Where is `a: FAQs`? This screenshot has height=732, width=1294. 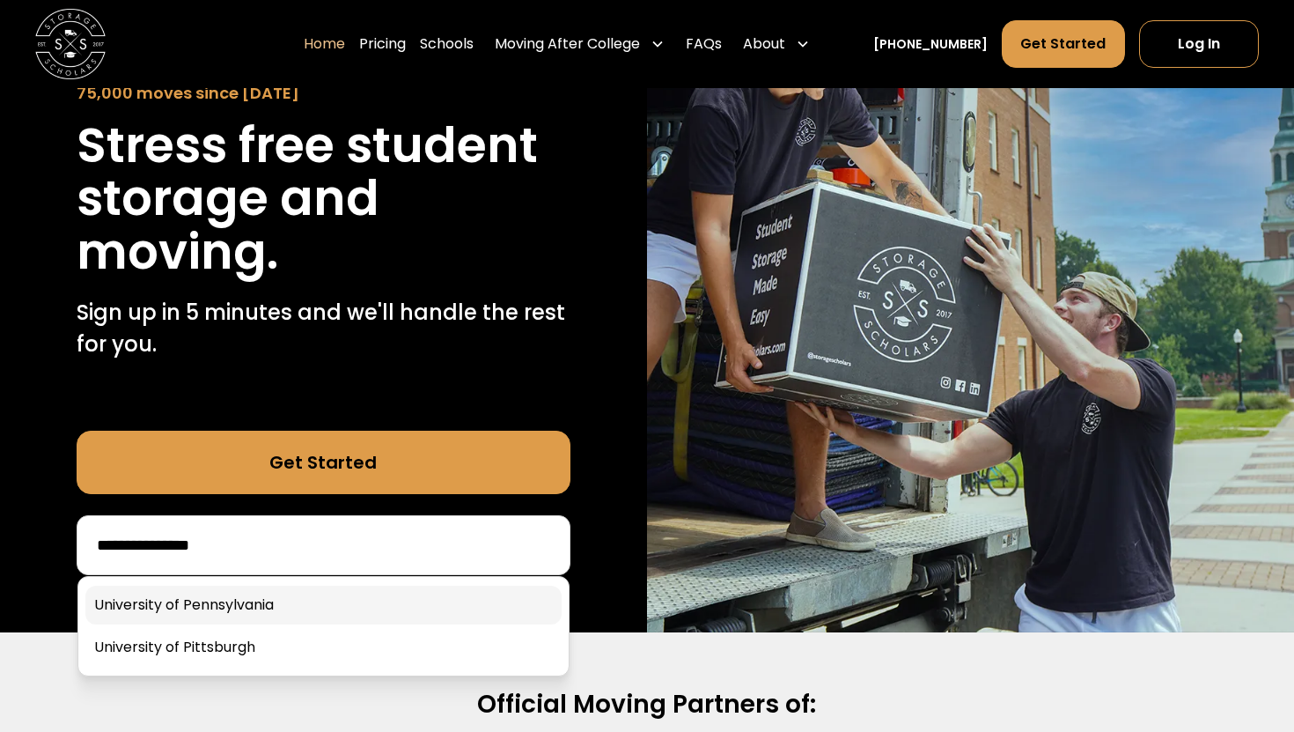
a: FAQs is located at coordinates (704, 44).